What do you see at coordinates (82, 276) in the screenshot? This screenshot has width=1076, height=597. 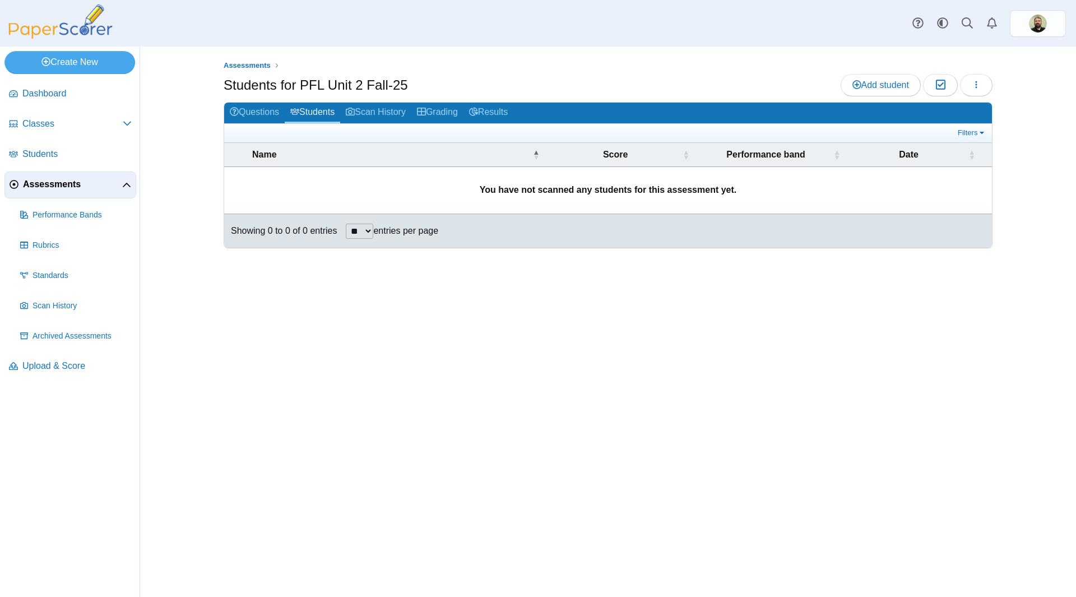 I see `span: Standards` at bounding box center [82, 276].